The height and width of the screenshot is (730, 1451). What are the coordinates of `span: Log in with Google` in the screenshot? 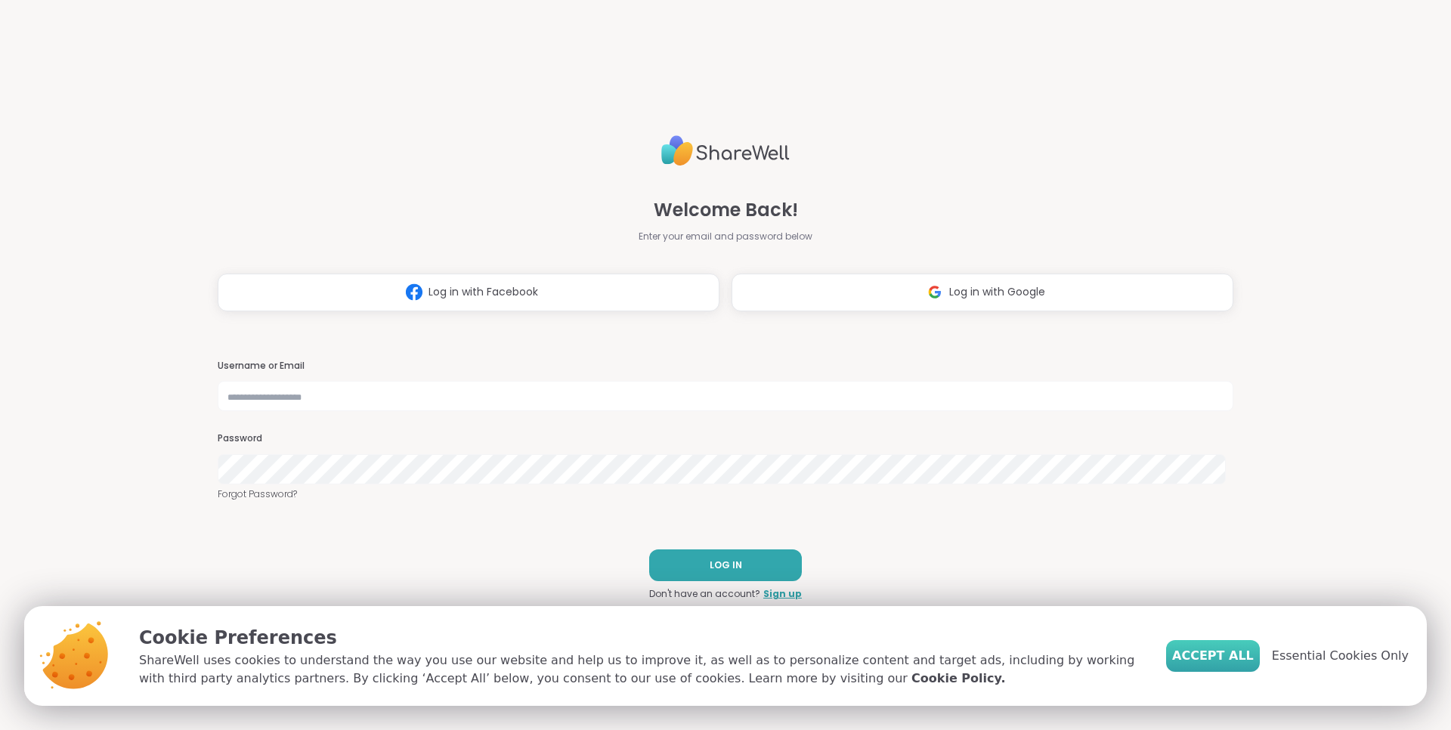 It's located at (997, 292).